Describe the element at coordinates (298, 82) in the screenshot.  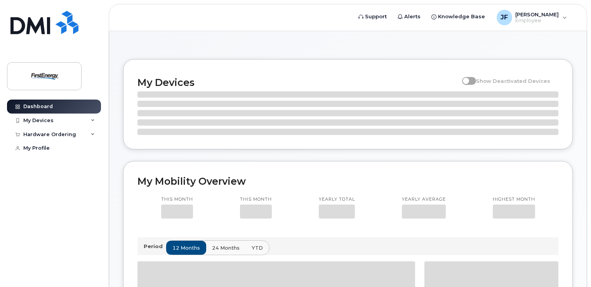
I see `h2: My Devices` at that location.